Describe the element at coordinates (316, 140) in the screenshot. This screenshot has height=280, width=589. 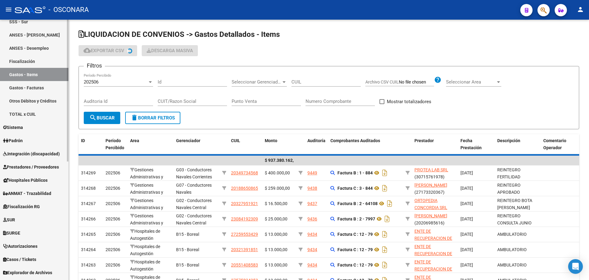
I see `span: Auditoría` at that location.